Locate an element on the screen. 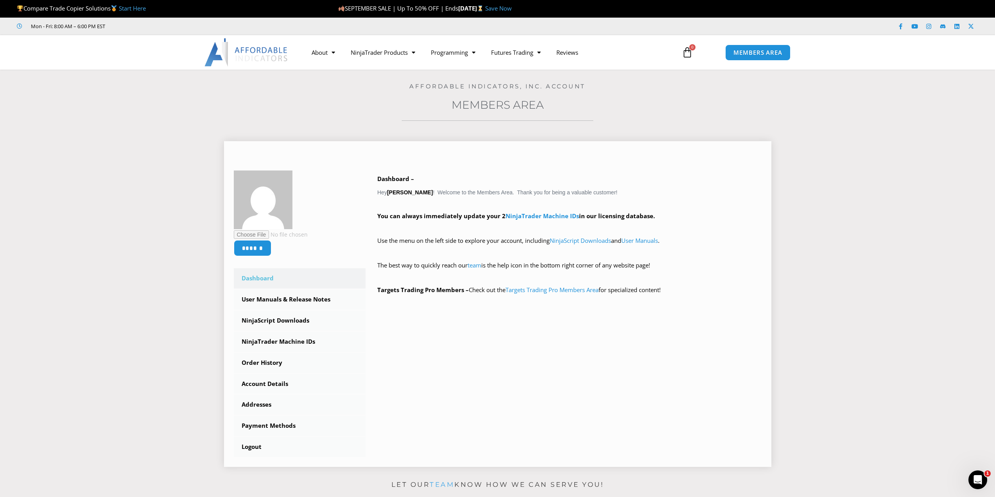 This screenshot has width=995, height=497. p: Check out the for specialized content! is located at coordinates (569, 290).